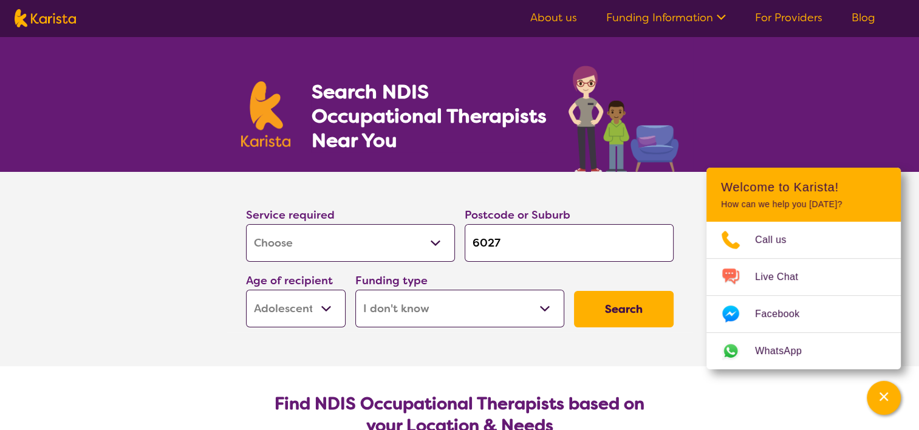 The height and width of the screenshot is (430, 919). What do you see at coordinates (391, 281) in the screenshot?
I see `label: Funding type` at bounding box center [391, 281].